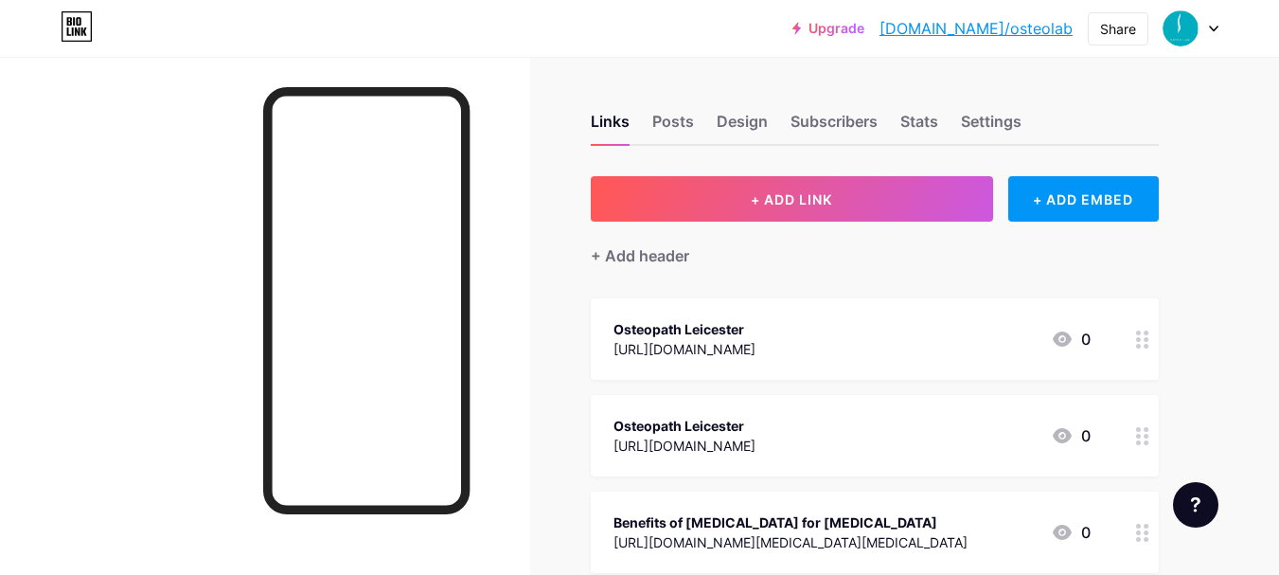 The width and height of the screenshot is (1279, 575). I want to click on span: + ADD LINK, so click(791, 199).